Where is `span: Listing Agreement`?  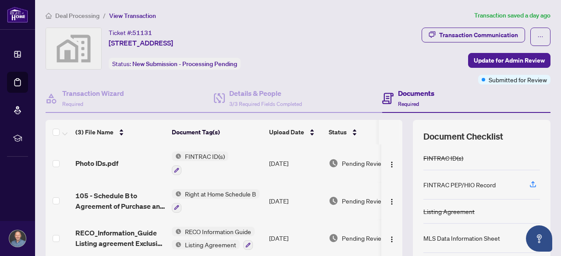 span: Listing Agreement is located at coordinates (210, 245).